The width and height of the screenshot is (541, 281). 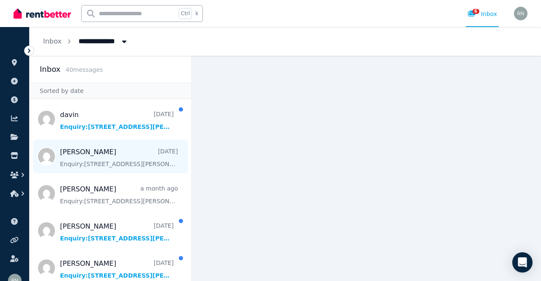 What do you see at coordinates (197, 14) in the screenshot?
I see `span: k` at bounding box center [197, 14].